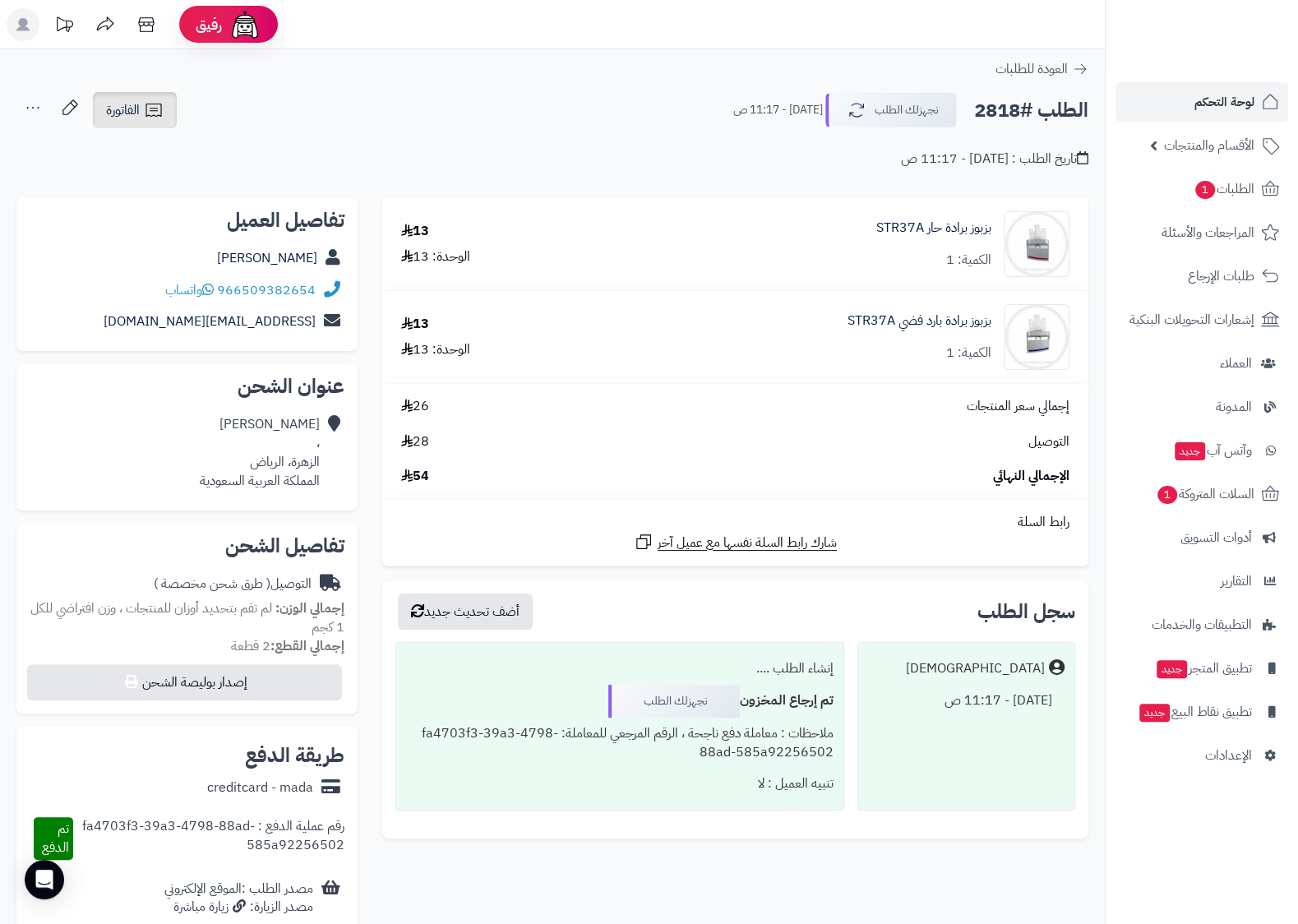  I want to click on b: تم إرجاع المخزون, so click(787, 701).